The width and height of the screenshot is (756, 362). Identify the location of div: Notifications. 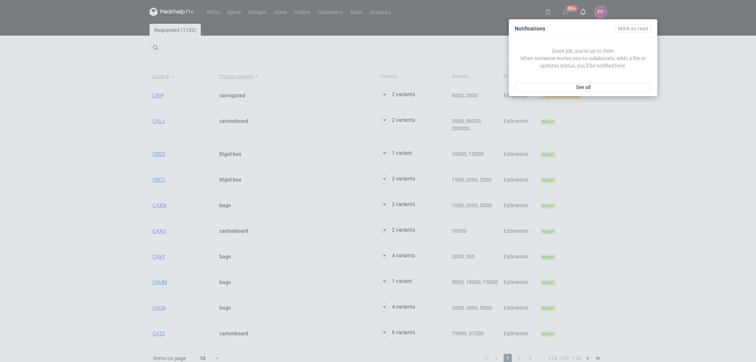
(583, 29).